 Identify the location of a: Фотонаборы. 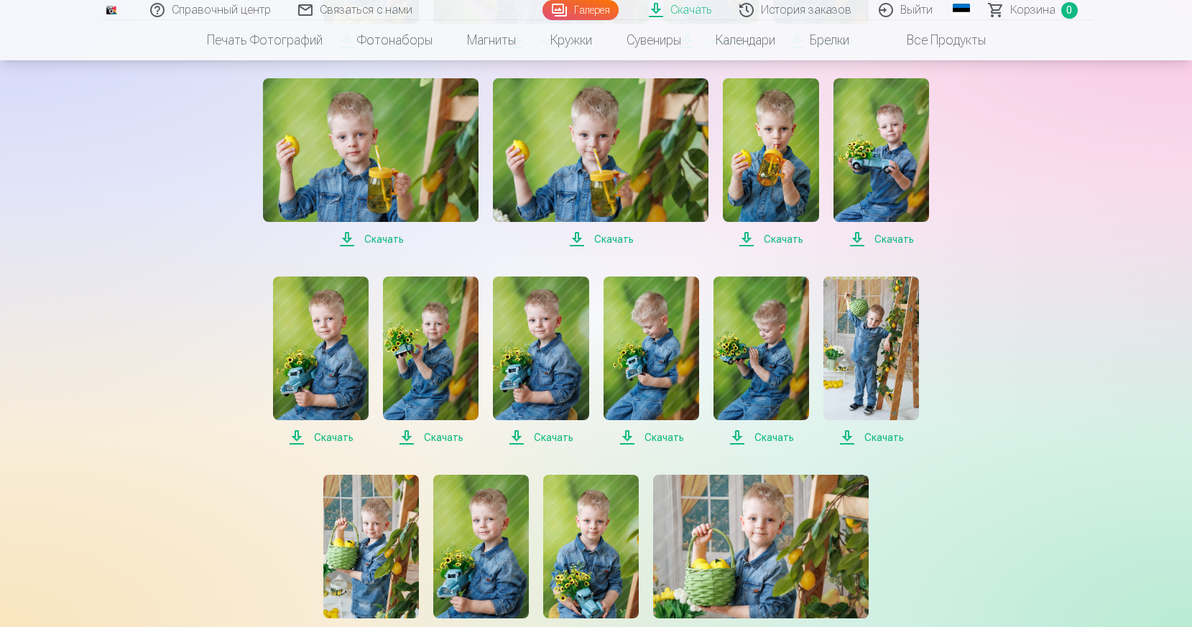
(394, 40).